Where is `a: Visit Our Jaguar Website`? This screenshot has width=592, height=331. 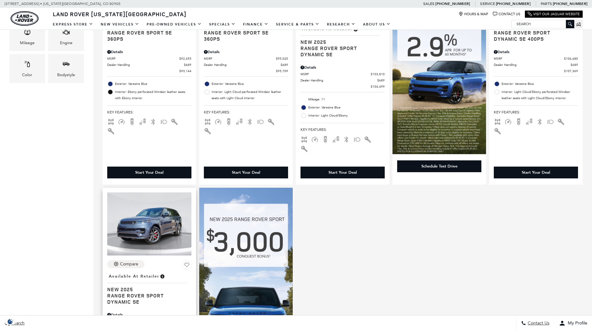 a: Visit Our Jaguar Website is located at coordinates (553, 14).